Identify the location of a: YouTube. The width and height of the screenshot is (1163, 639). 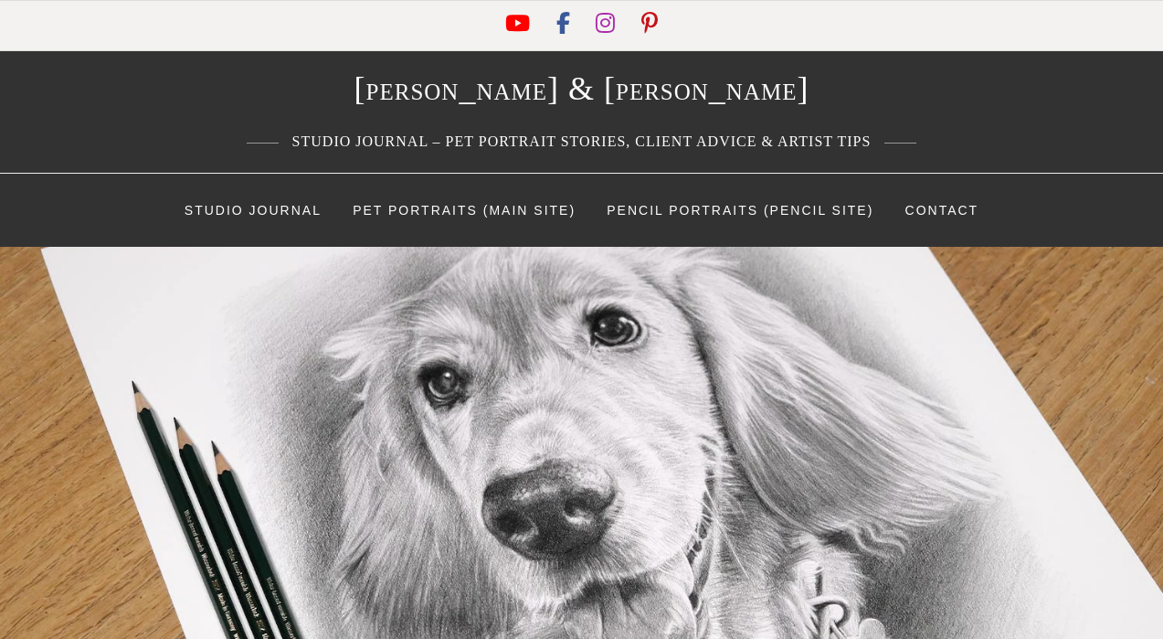
(519, 26).